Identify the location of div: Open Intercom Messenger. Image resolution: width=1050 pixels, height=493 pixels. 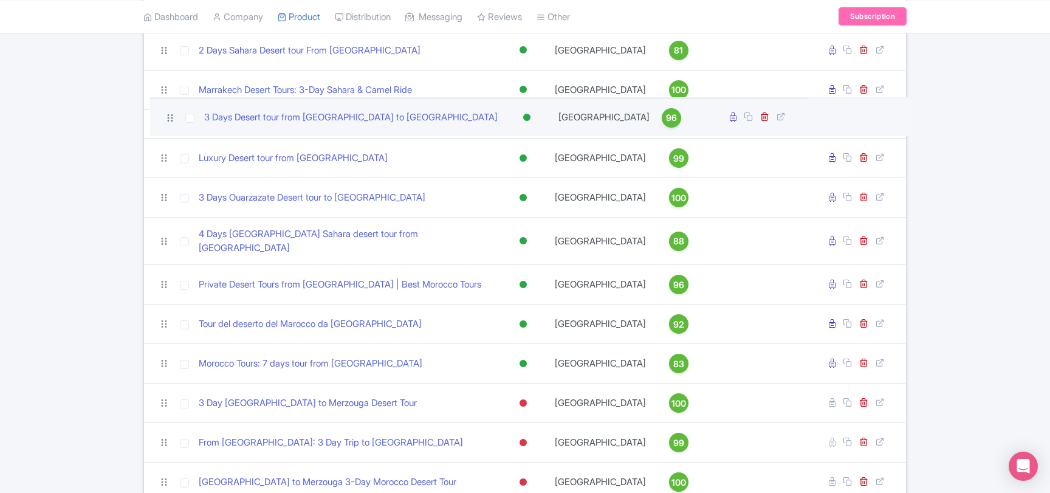
(1023, 466).